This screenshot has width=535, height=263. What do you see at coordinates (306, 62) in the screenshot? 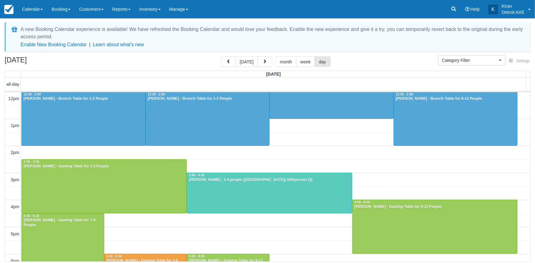
I see `button: week` at bounding box center [306, 62].